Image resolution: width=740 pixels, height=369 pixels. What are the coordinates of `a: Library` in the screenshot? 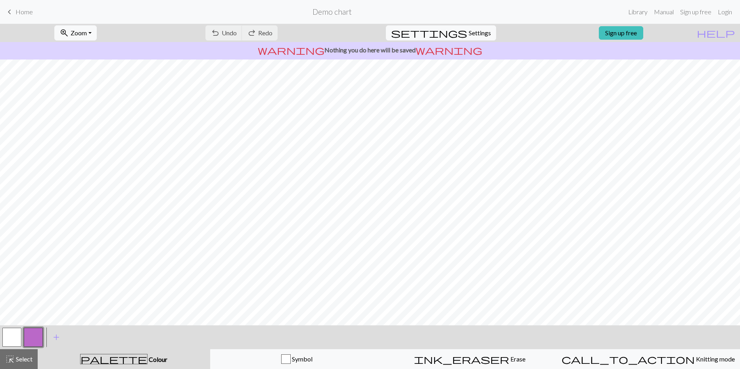 It's located at (638, 12).